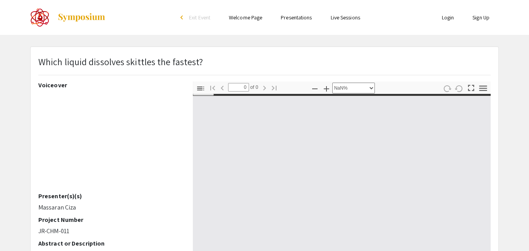  Describe the element at coordinates (448, 88) in the screenshot. I see `button: Rotate Clockwise` at that location.